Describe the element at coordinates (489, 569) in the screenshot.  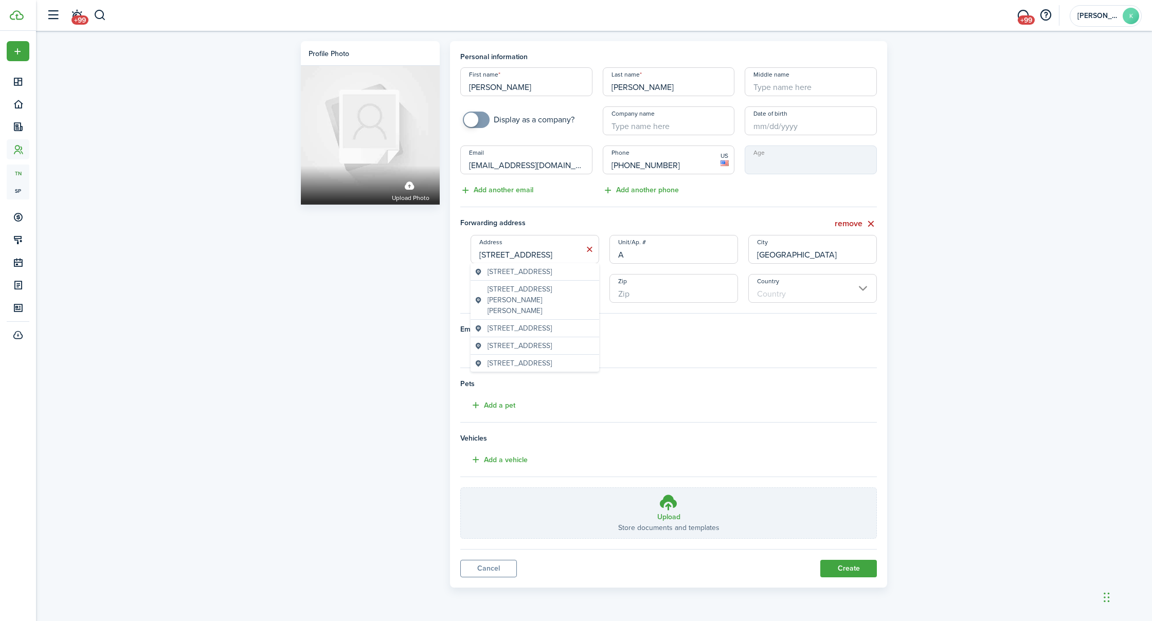
I see `a: Cancel` at that location.